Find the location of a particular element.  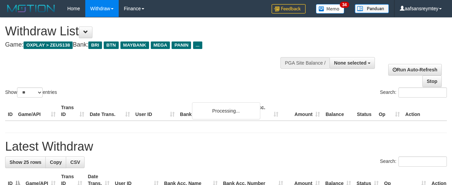

label: Show entries is located at coordinates (31, 93).